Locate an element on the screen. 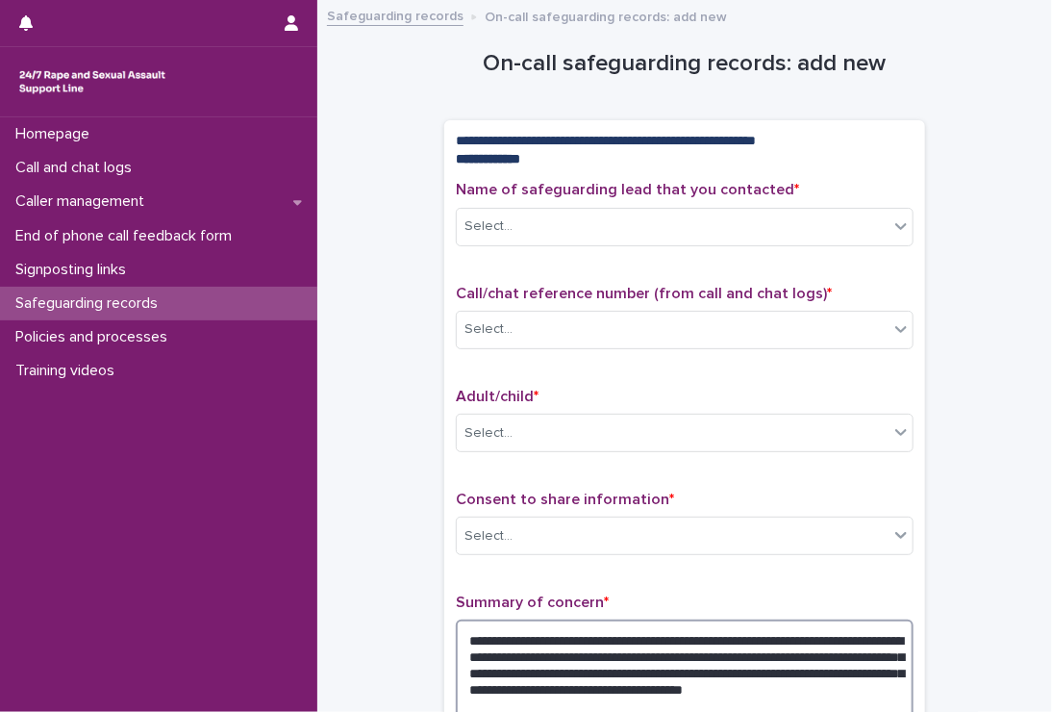 The image size is (1052, 712). p: Signposting links is located at coordinates (74, 269).